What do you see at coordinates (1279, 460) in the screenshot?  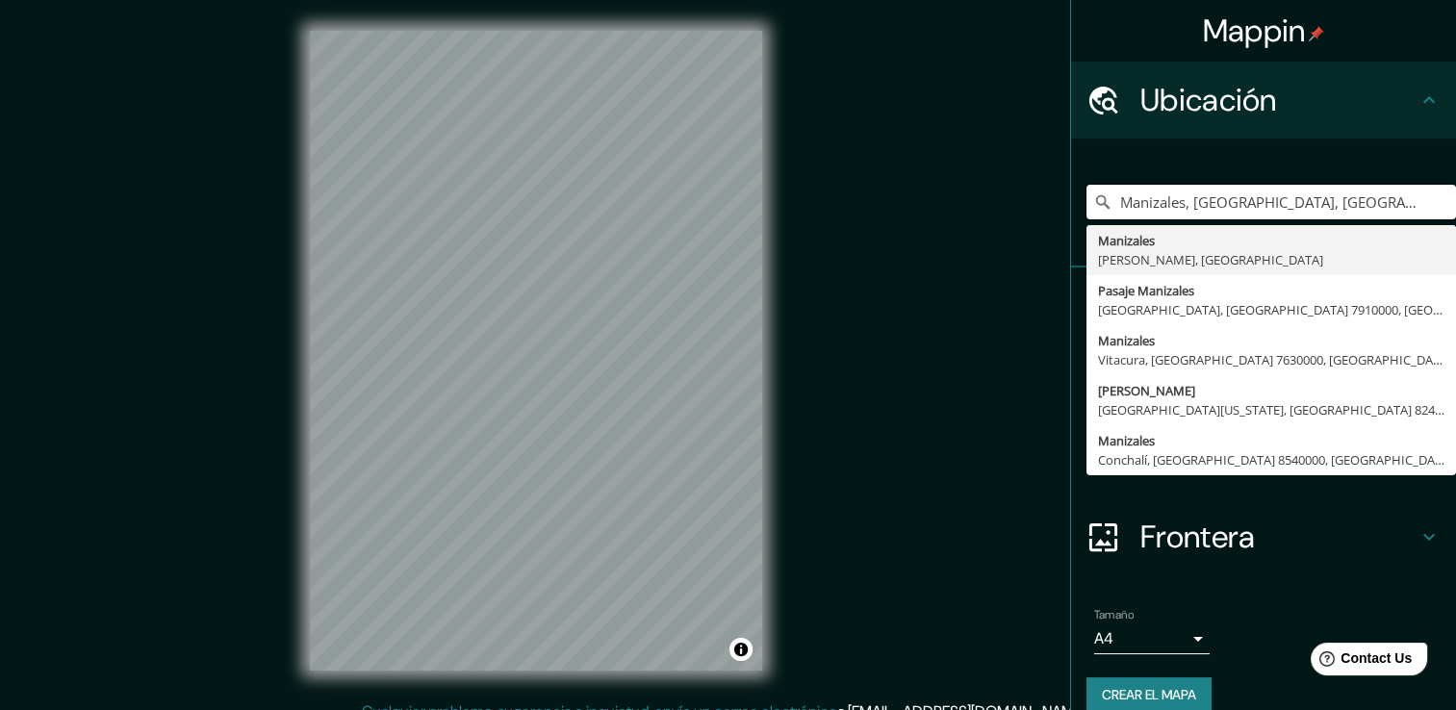 I see `h4: Diseño` at bounding box center [1279, 460].